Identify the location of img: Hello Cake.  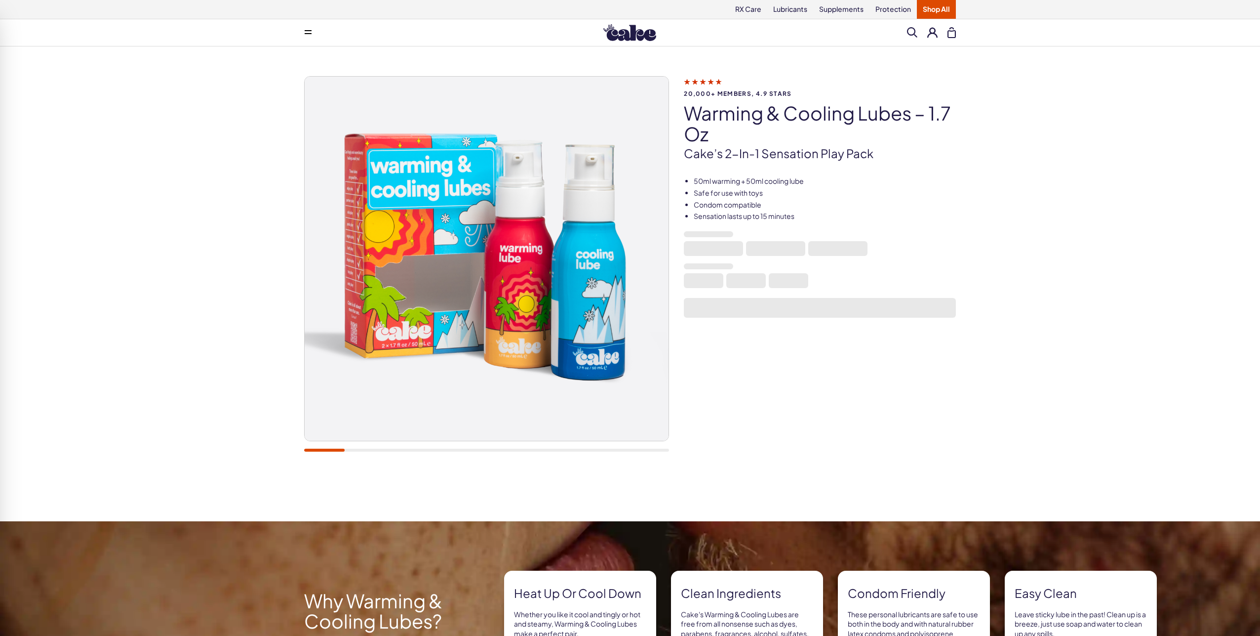
(630, 33).